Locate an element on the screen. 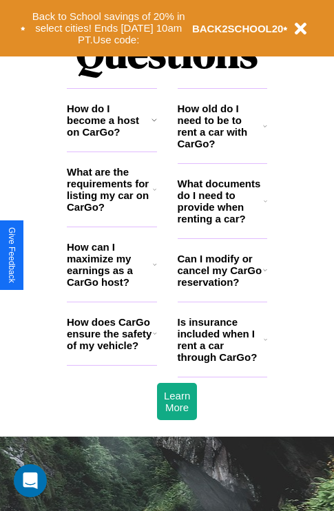 Image resolution: width=334 pixels, height=511 pixels. h3: How does CarGo ensure the safety of my vehicle? is located at coordinates (110, 334).